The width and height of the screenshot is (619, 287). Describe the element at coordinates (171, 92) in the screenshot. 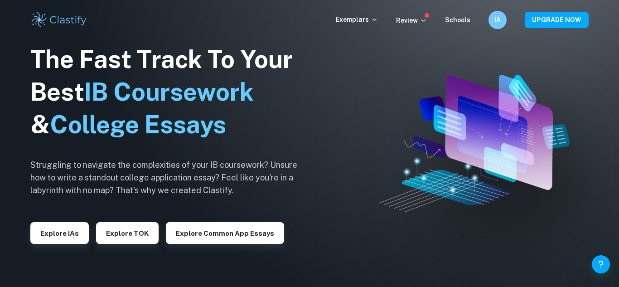

I see `h1: The Fast Track To Your Best &` at that location.